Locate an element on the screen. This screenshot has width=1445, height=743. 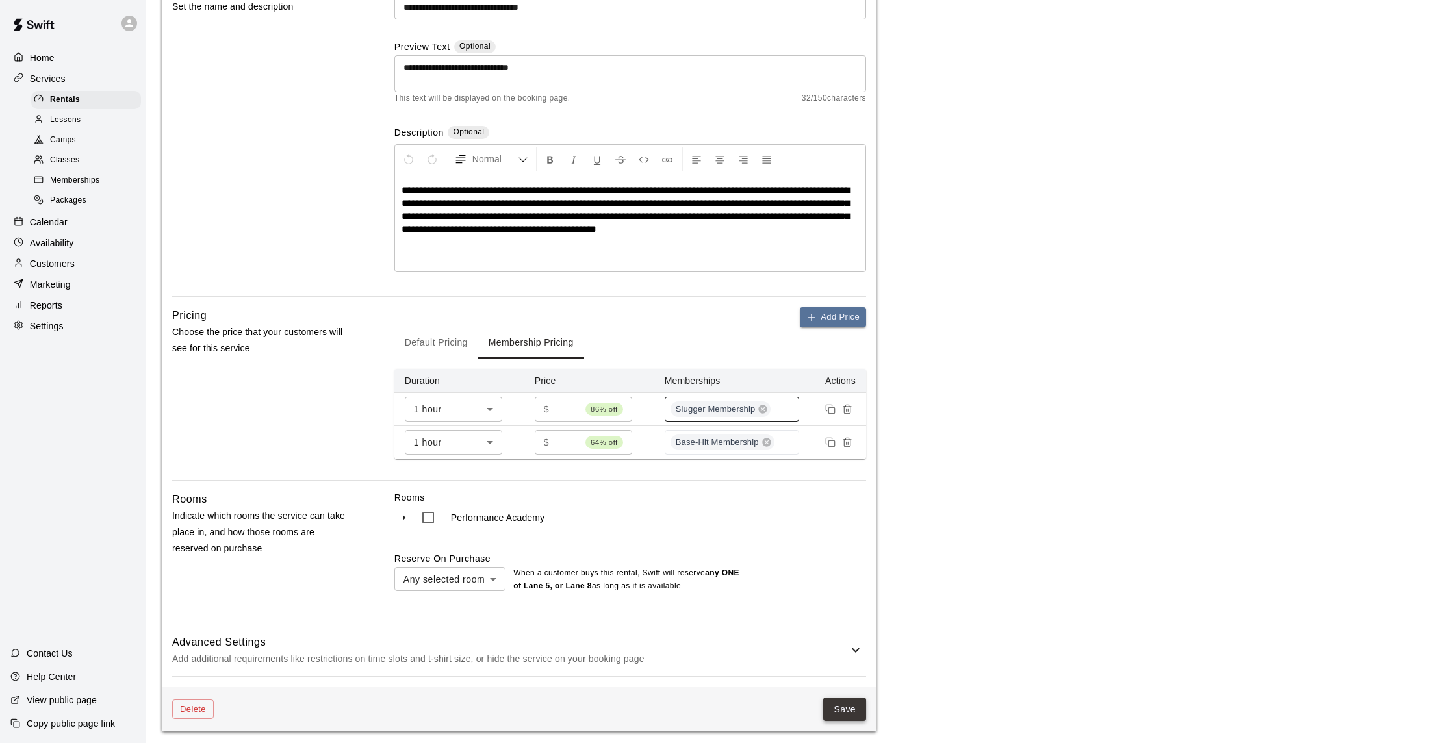
span: Lessons is located at coordinates (66, 120).